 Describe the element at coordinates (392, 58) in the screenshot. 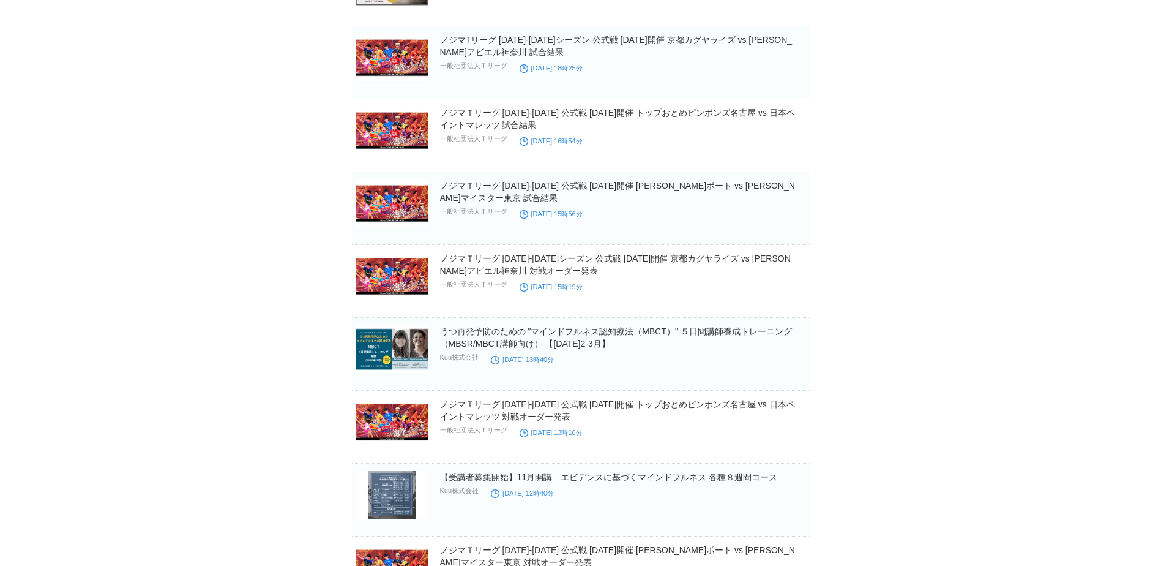

I see `img: 38094-2510-33657207d621428ff50ff6cca3969fdf-1600x800.jpg` at that location.